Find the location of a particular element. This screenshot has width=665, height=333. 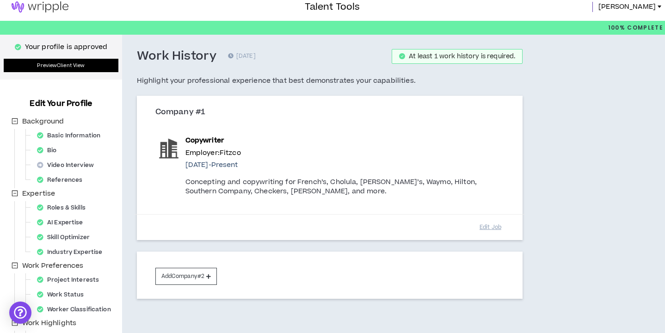

div: Basic Information is located at coordinates (71, 136).